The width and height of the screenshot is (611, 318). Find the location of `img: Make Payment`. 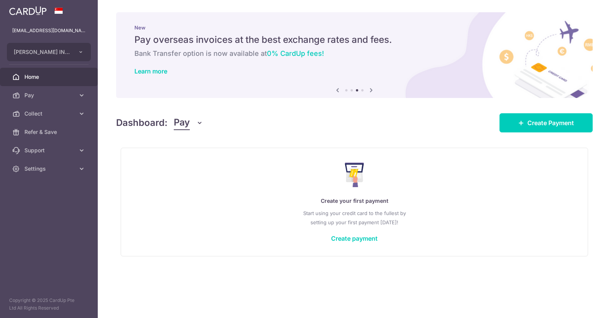

img: Make Payment is located at coordinates (355, 175).